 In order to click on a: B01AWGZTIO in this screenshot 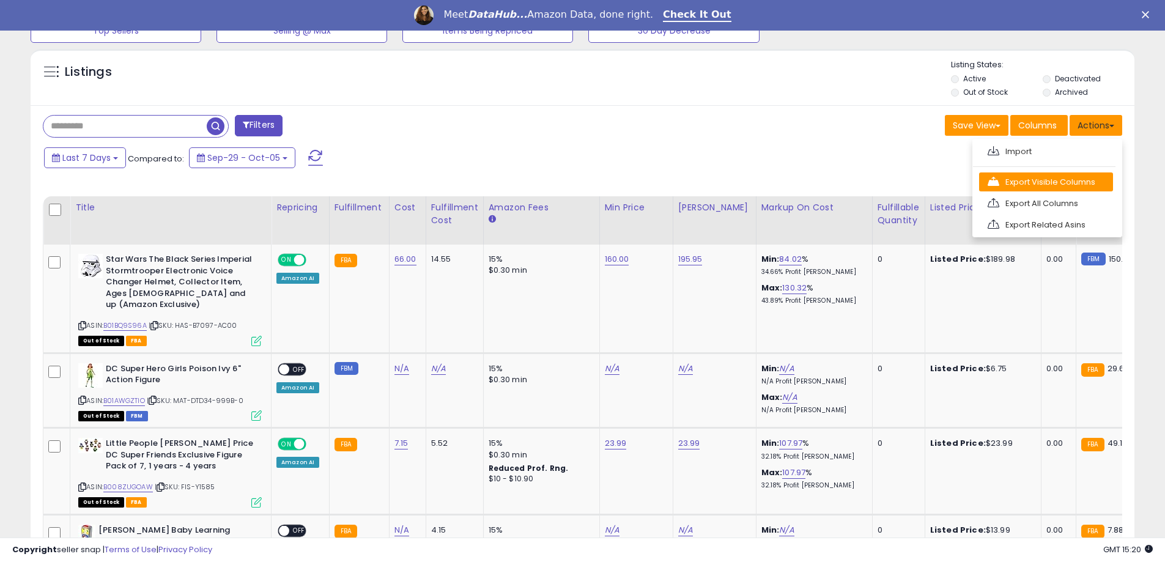, I will do `click(124, 401)`.